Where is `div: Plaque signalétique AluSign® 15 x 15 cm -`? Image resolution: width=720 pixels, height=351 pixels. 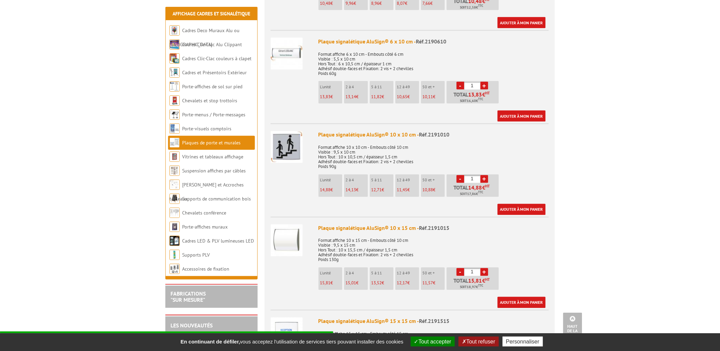 div: Plaque signalétique AluSign® 15 x 15 cm - is located at coordinates (434, 321).